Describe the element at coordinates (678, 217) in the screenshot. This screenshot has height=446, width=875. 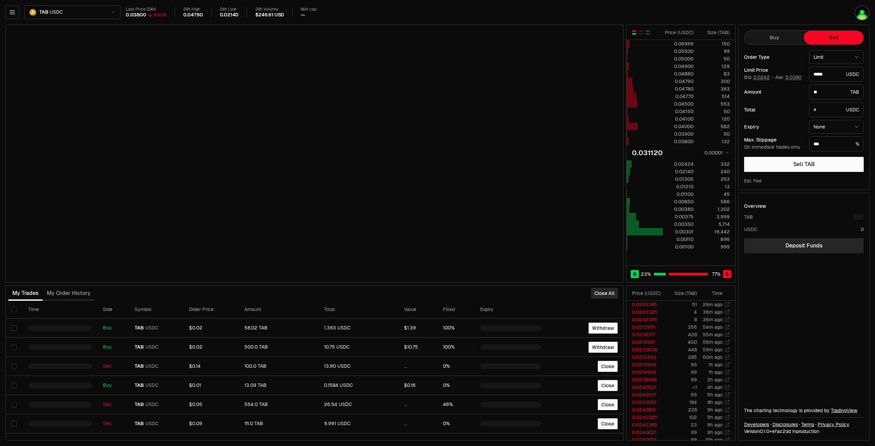
I see `div: 0.00375` at that location.